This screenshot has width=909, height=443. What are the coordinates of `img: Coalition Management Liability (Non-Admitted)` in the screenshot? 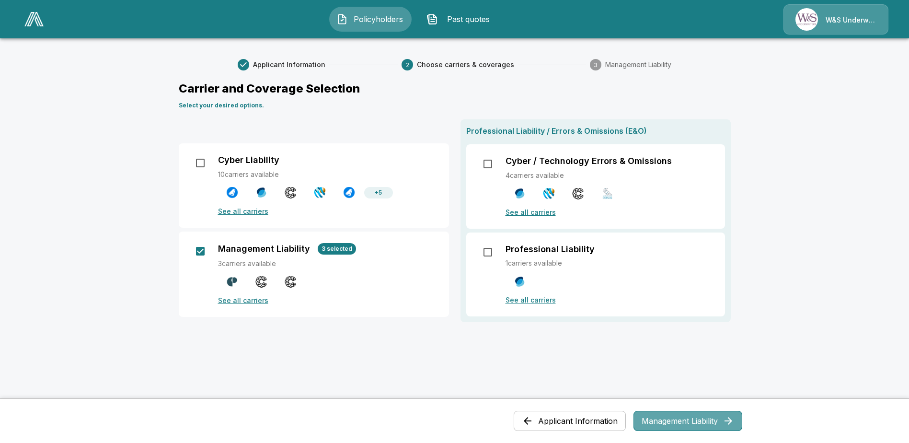 It's located at (261, 281).